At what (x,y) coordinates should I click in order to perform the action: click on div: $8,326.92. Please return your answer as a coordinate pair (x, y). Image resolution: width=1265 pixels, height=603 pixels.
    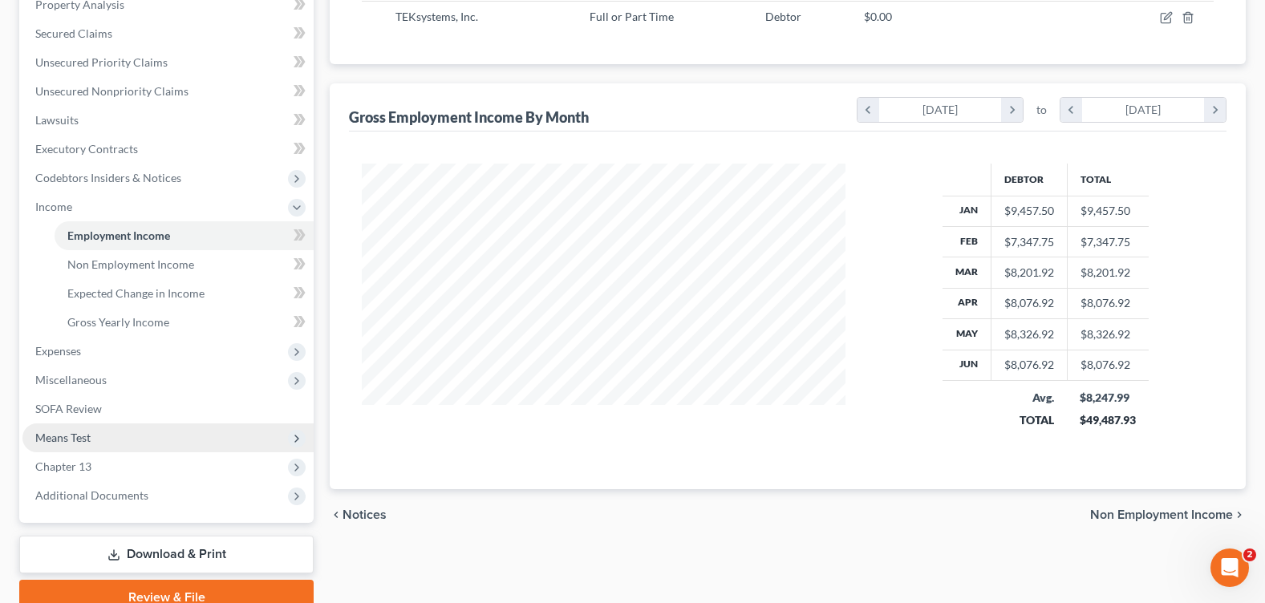
    Looking at the image, I should click on (1029, 334).